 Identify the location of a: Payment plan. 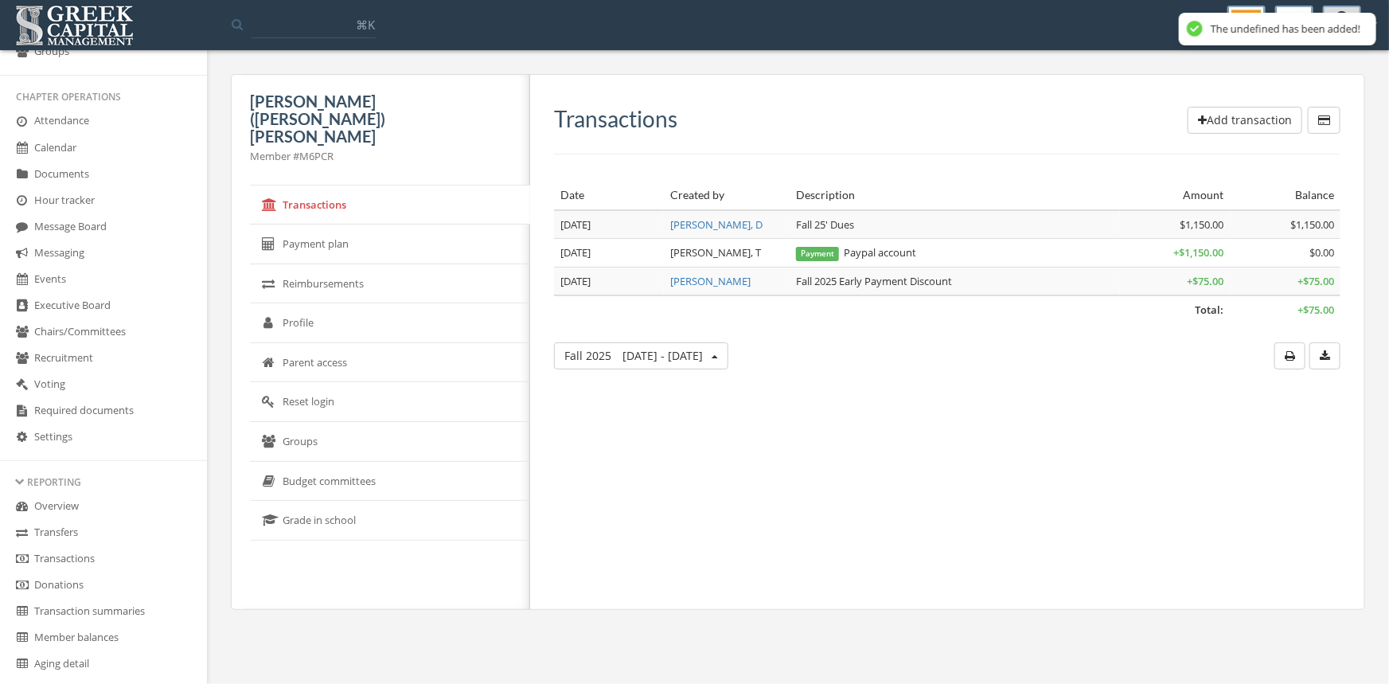
(390, 244).